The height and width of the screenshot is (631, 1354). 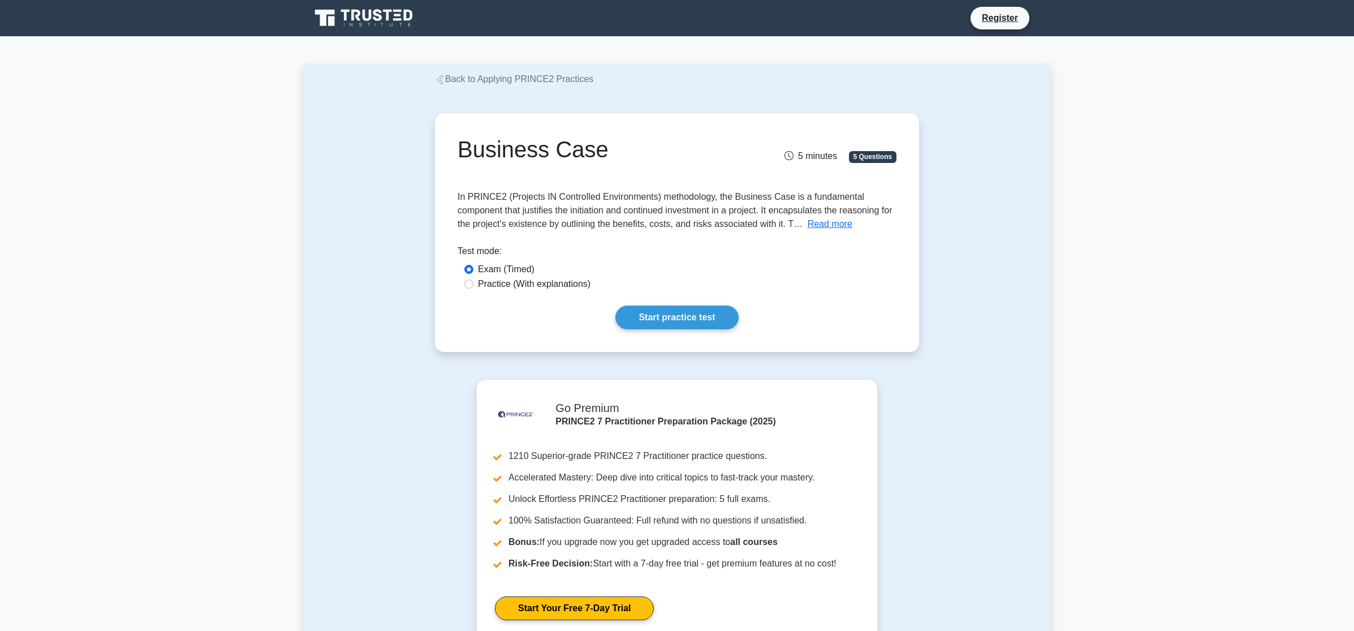 What do you see at coordinates (830, 224) in the screenshot?
I see `button: Read more` at bounding box center [830, 224].